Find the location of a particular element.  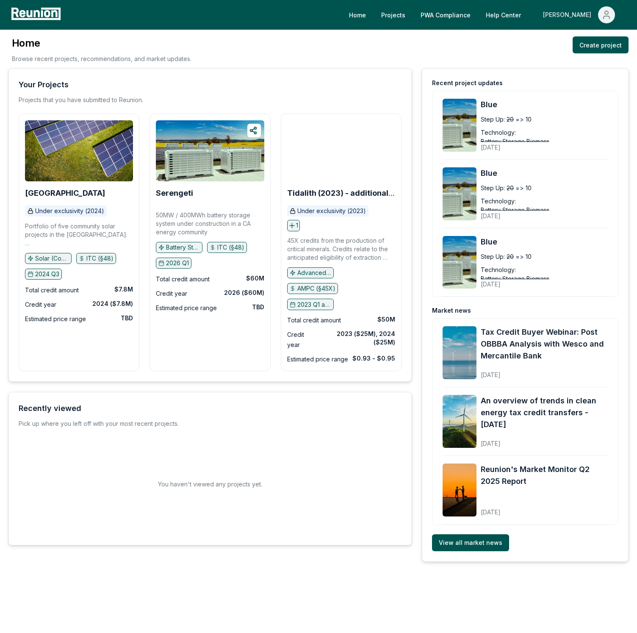

p: 45X credits from the production of critical minerals. Credits relate to the anticipated eligibili... is located at coordinates (341, 249).